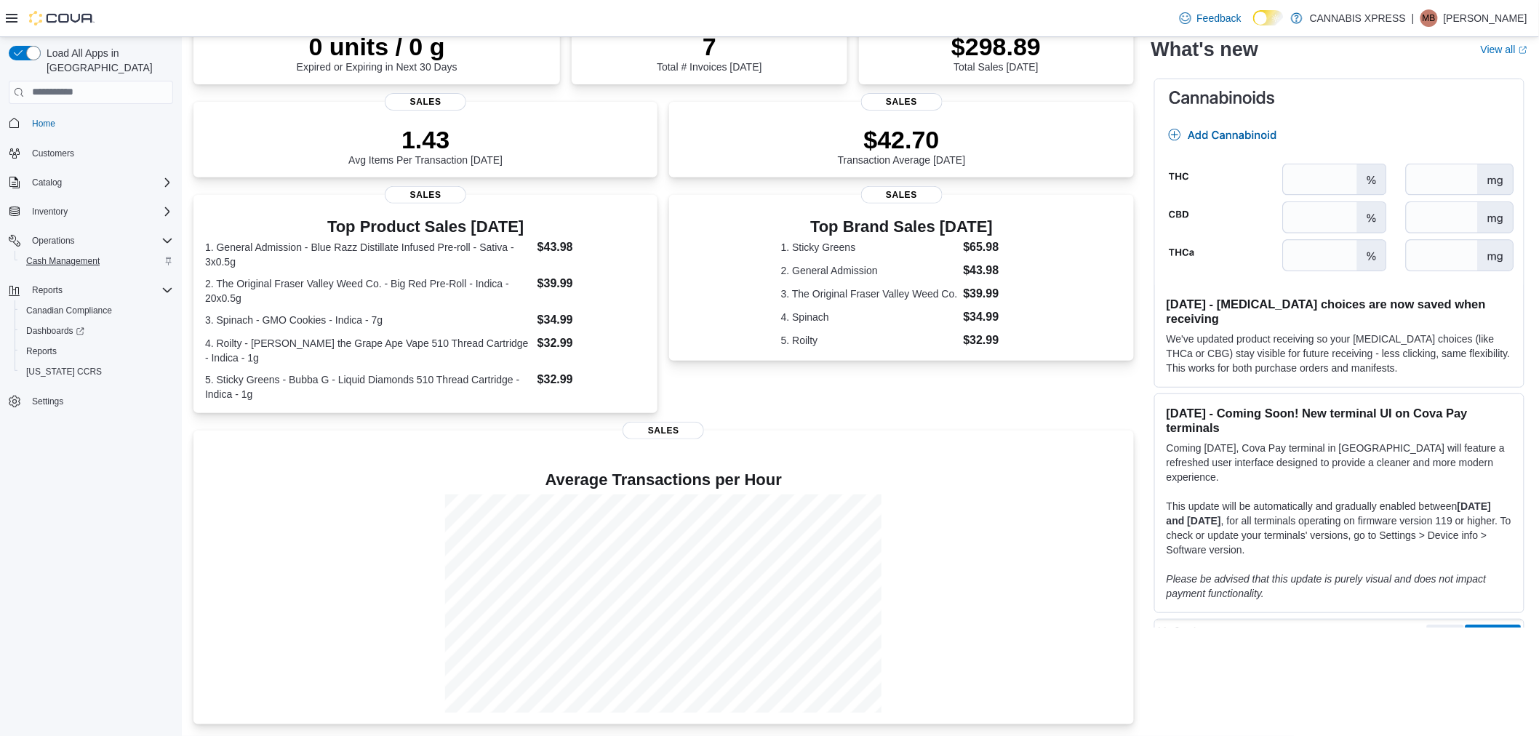 This screenshot has height=736, width=1539. What do you see at coordinates (91, 153) in the screenshot?
I see `button: Customers` at bounding box center [91, 153].